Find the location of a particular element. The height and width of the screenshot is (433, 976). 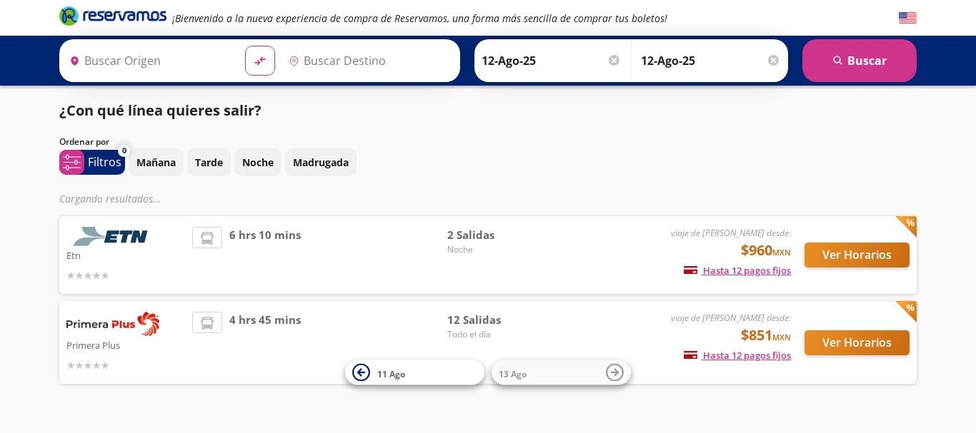

p: Filtros is located at coordinates (104, 162).